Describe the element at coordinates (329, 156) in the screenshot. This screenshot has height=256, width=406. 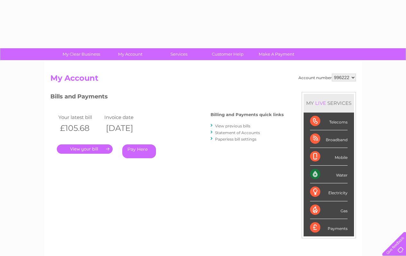
I see `div: Mobile` at that location.